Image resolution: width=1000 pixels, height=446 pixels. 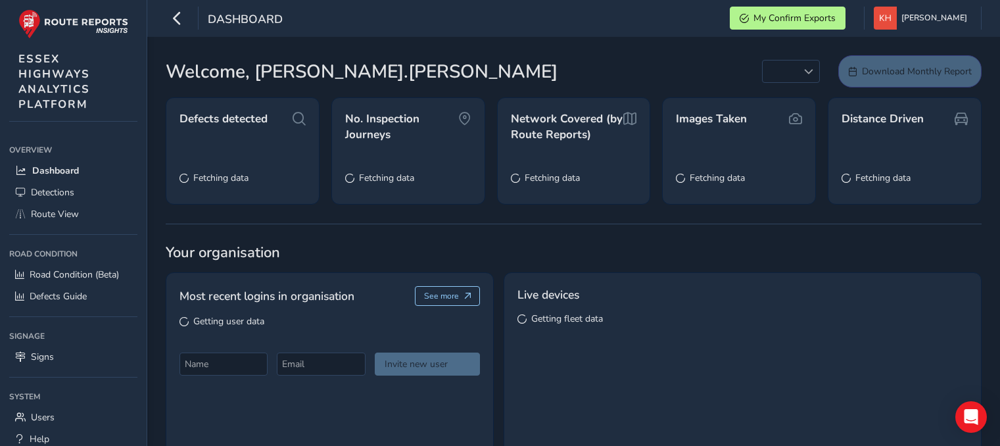 What do you see at coordinates (73, 254) in the screenshot?
I see `div: Road Condition` at bounding box center [73, 254].